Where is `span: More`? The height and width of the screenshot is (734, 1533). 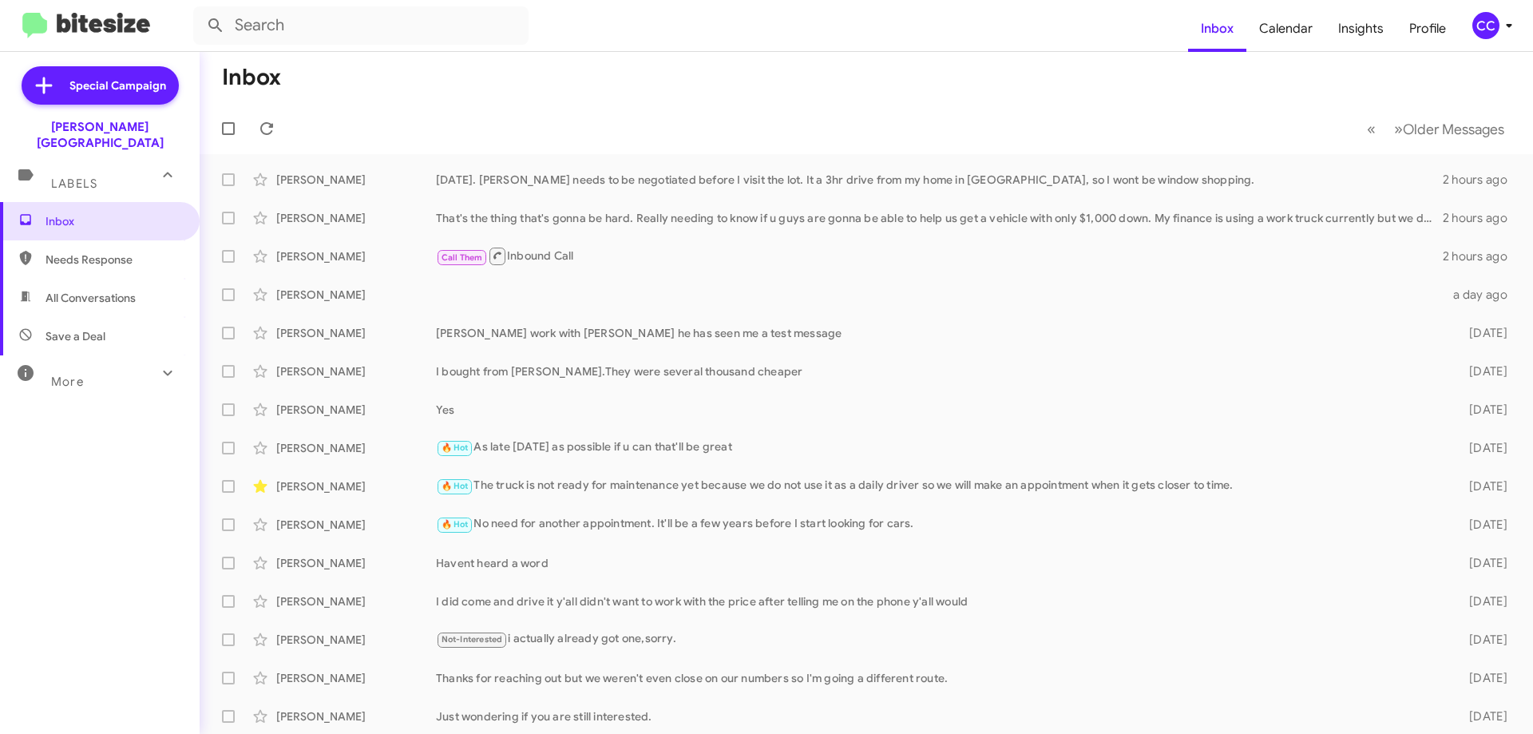 span: More is located at coordinates (67, 382).